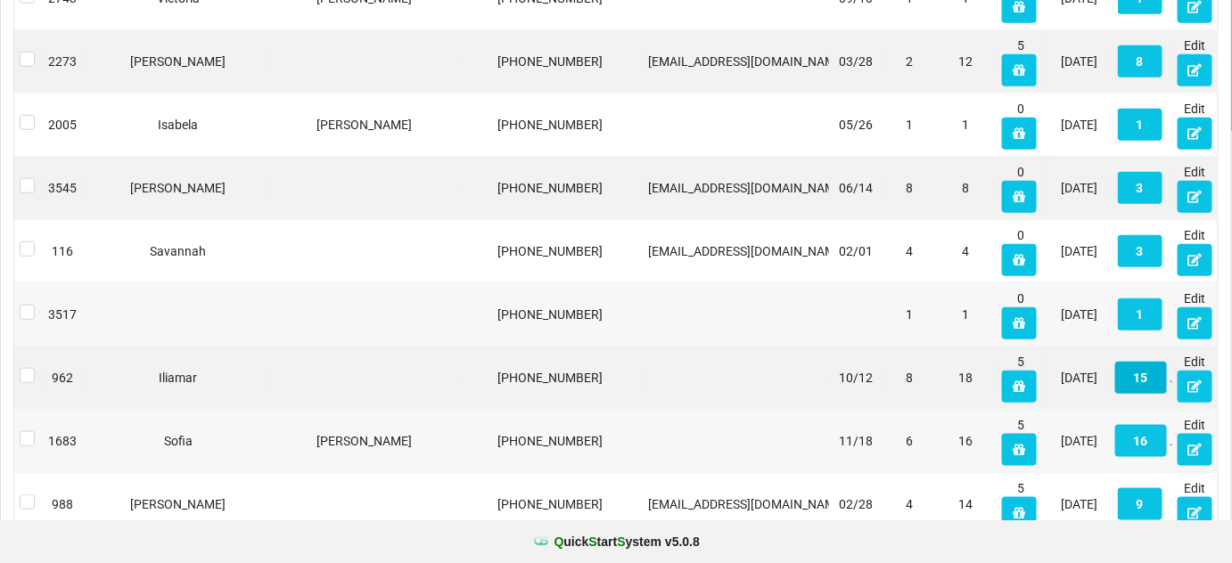  Describe the element at coordinates (856, 441) in the screenshot. I see `div: 11/18` at that location.